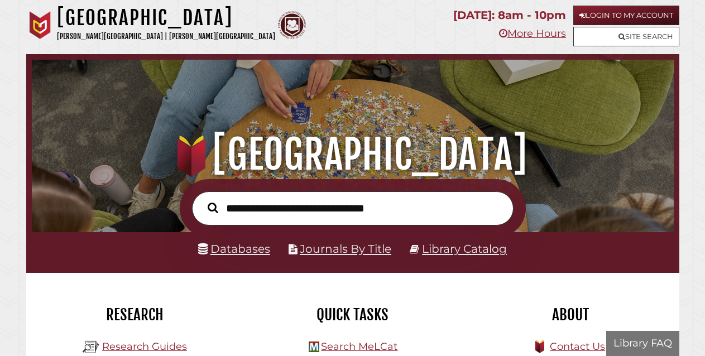  What do you see at coordinates (353, 315) in the screenshot?
I see `h2: Quick Tasks` at bounding box center [353, 315].